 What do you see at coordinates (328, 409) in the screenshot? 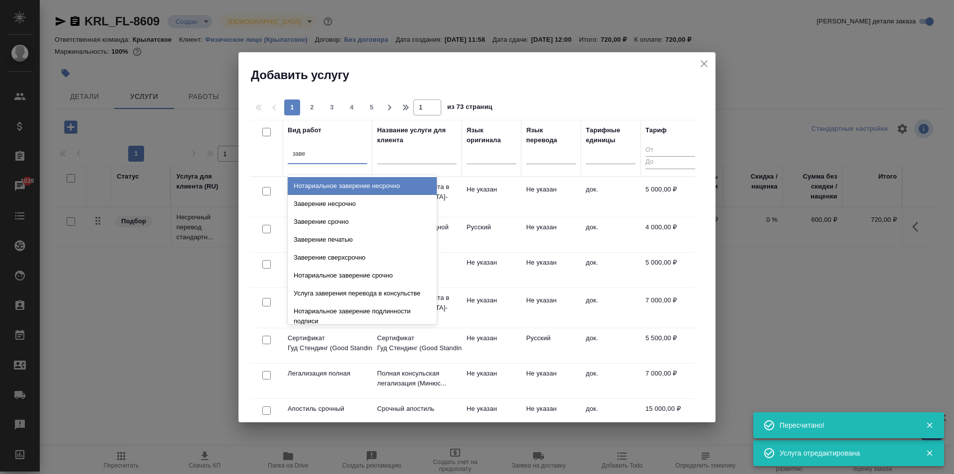
I see `p: Апостиль срочный` at bounding box center [328, 409].